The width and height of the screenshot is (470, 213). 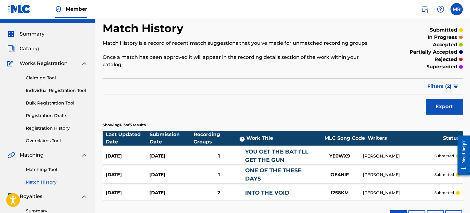 What do you see at coordinates (433, 52) in the screenshot?
I see `p: partially accepted` at bounding box center [433, 52].